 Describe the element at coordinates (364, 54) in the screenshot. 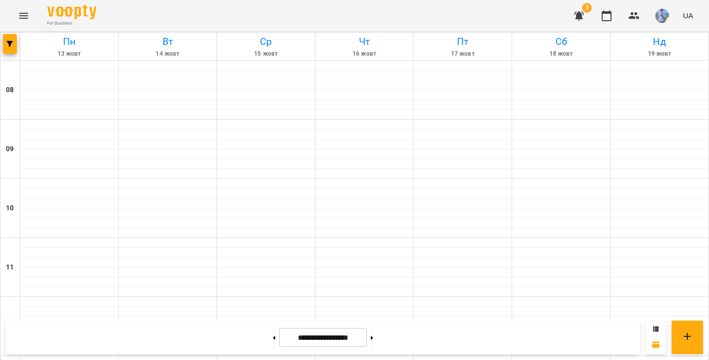

I see `h6: 16 жовт` at that location.